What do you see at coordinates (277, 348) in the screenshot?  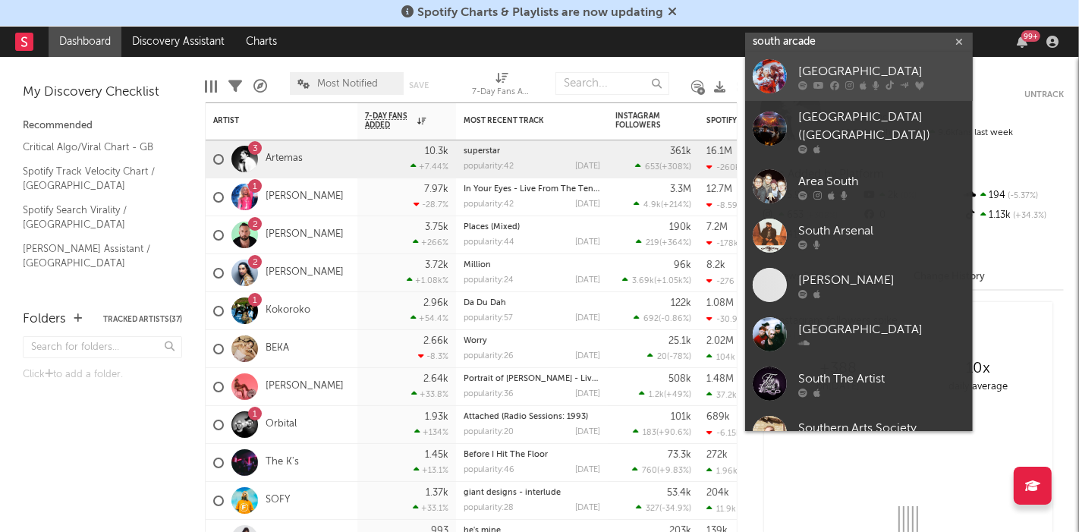 I see `a: BEKA` at bounding box center [277, 348].